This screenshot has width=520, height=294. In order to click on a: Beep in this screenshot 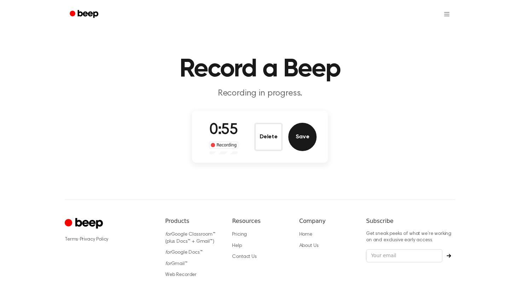, I will do `click(85, 14)`.